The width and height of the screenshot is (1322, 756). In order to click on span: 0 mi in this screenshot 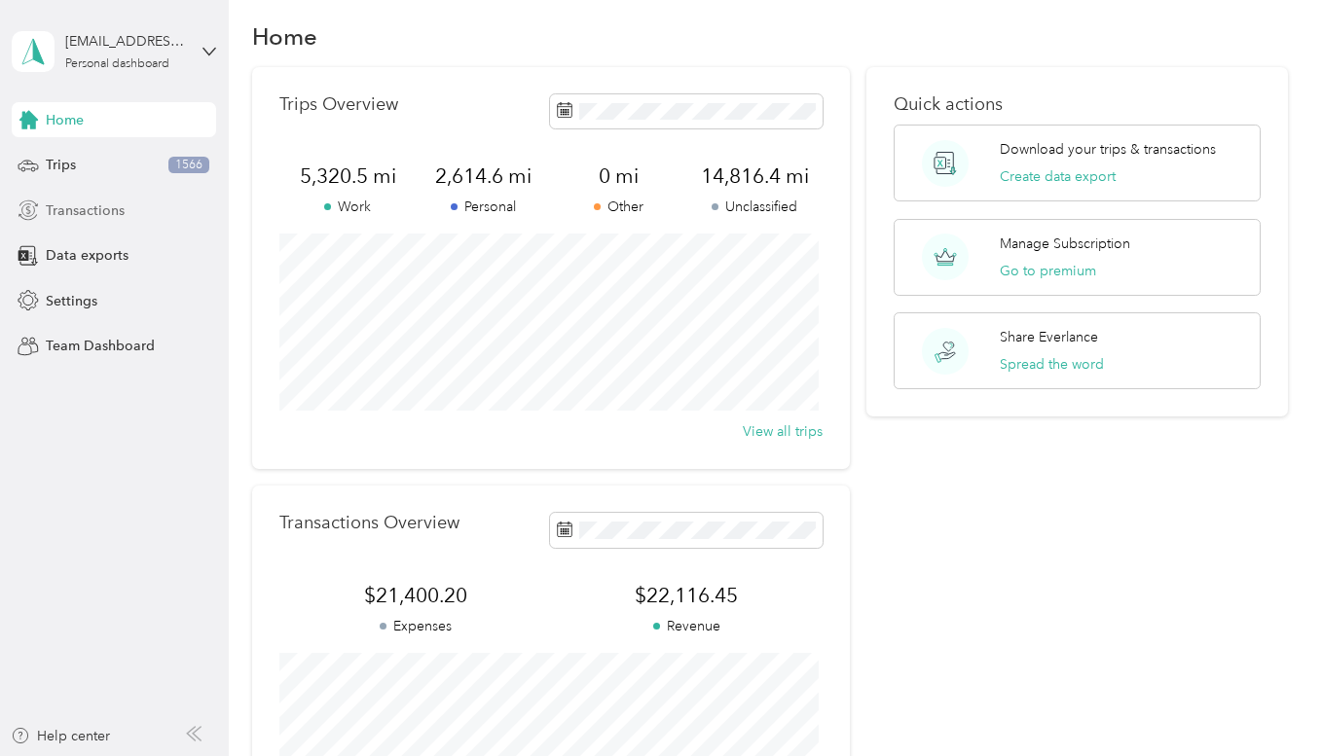, I will do `click(618, 176)`.